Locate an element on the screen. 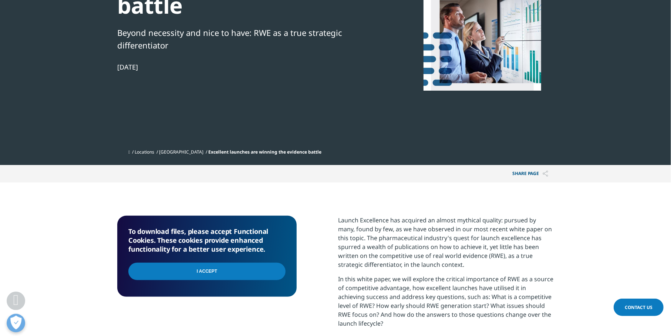 The width and height of the screenshot is (671, 336). div: Beyond necessity and nice to have: RWE as a true strategic differentiator is located at coordinates (244, 39).